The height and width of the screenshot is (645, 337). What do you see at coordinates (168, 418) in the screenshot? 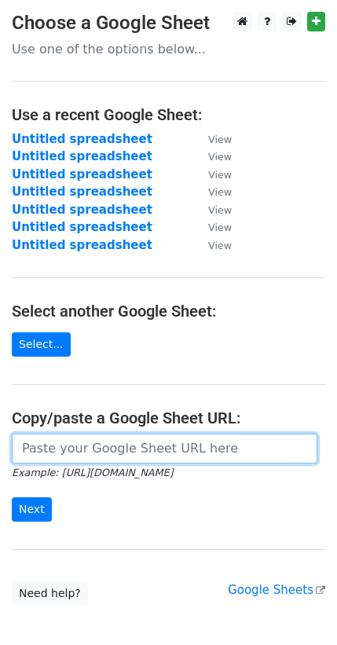
I see `h4: Copy/paste a Google Sheet URL:` at bounding box center [168, 418].